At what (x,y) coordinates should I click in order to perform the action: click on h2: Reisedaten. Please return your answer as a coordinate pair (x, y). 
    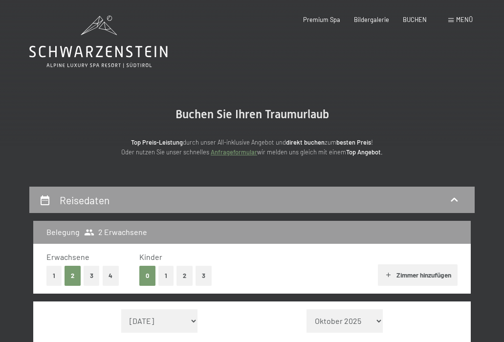
    Looking at the image, I should click on (85, 200).